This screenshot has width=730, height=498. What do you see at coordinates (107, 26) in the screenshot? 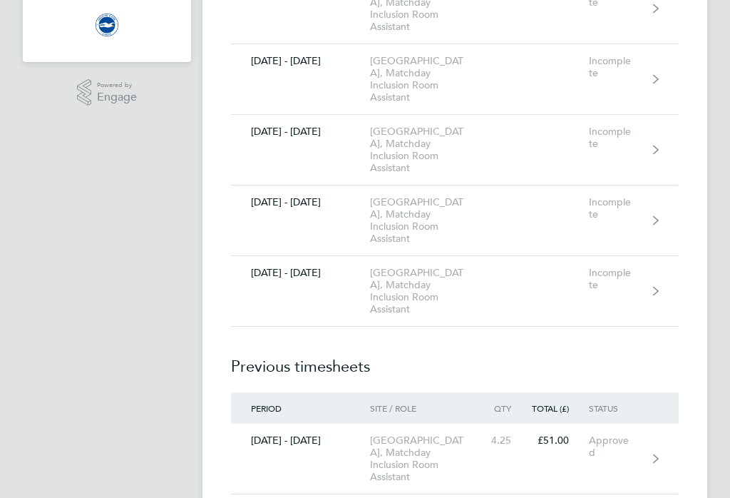
I see `a: Go to home page` at bounding box center [107, 26].